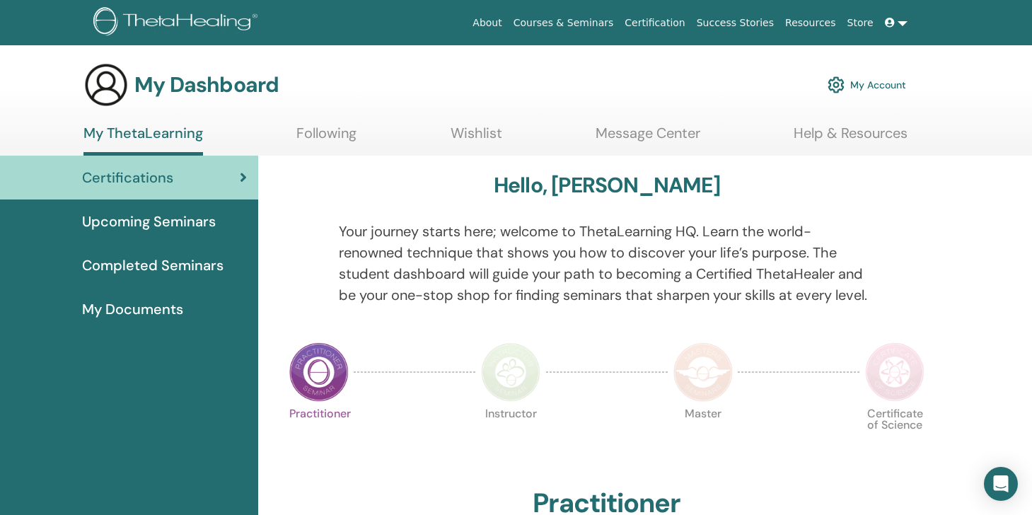 This screenshot has height=515, width=1032. Describe the element at coordinates (606, 263) in the screenshot. I see `p: Your journey starts here; welcome to ThetaLearning HQ. Learn the world-renowned technique that sh...` at that location.